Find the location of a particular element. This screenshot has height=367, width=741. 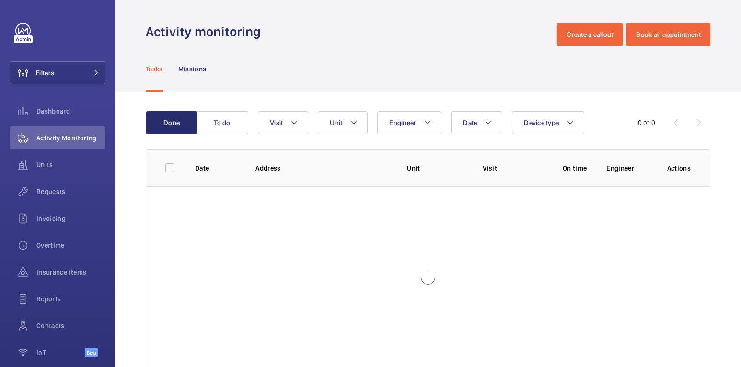

p: Missions is located at coordinates (192, 69).